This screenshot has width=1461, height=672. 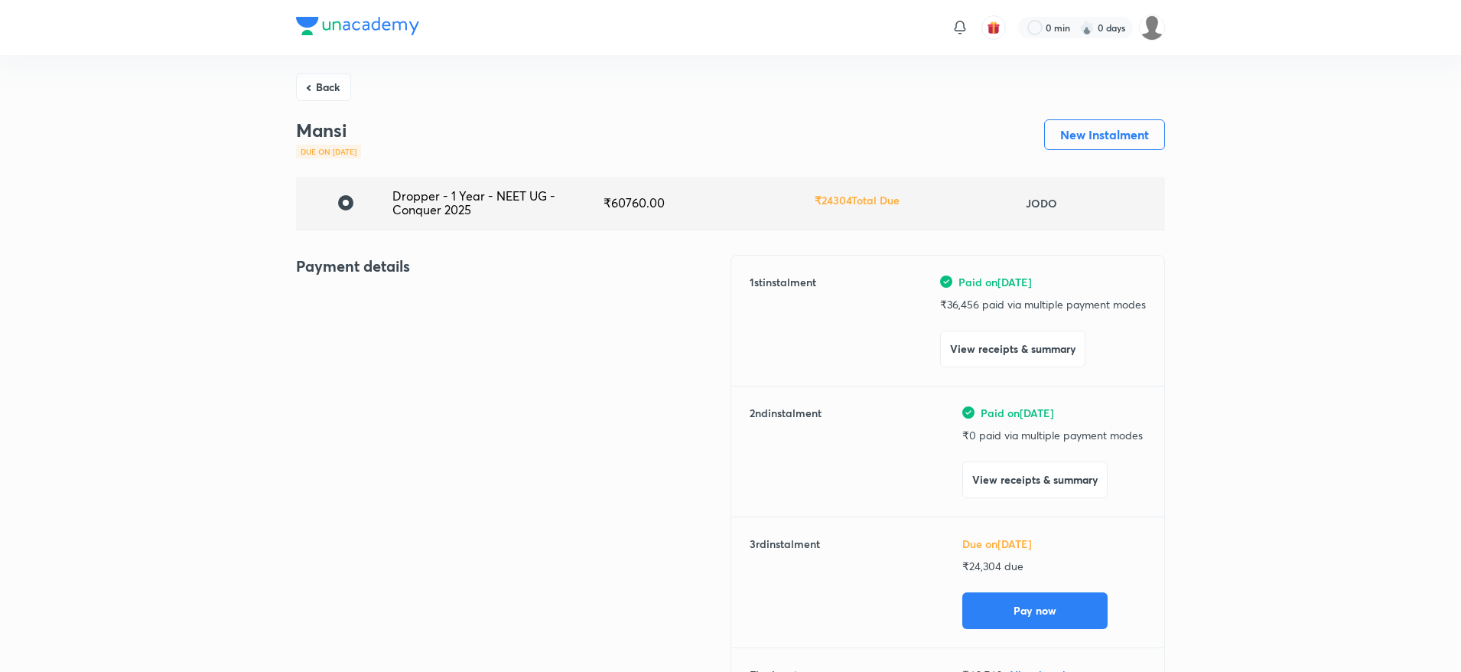 What do you see at coordinates (1054, 565) in the screenshot?
I see `p: ₹ 24,304 due` at bounding box center [1054, 565].